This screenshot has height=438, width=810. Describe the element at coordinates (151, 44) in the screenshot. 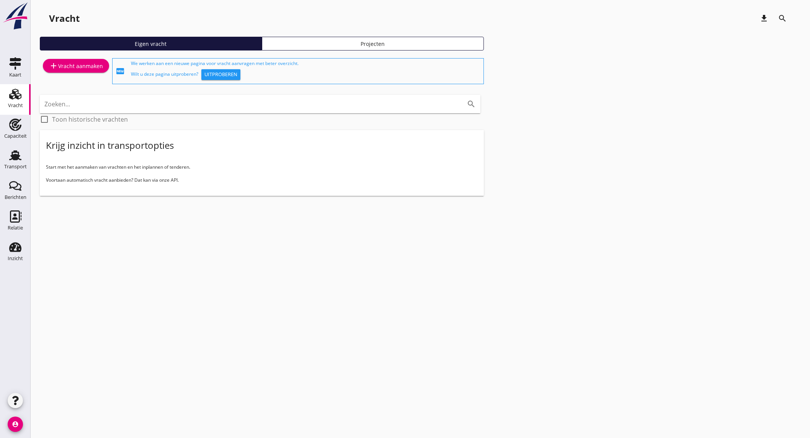

I see `div: Eigen vracht` at that location.